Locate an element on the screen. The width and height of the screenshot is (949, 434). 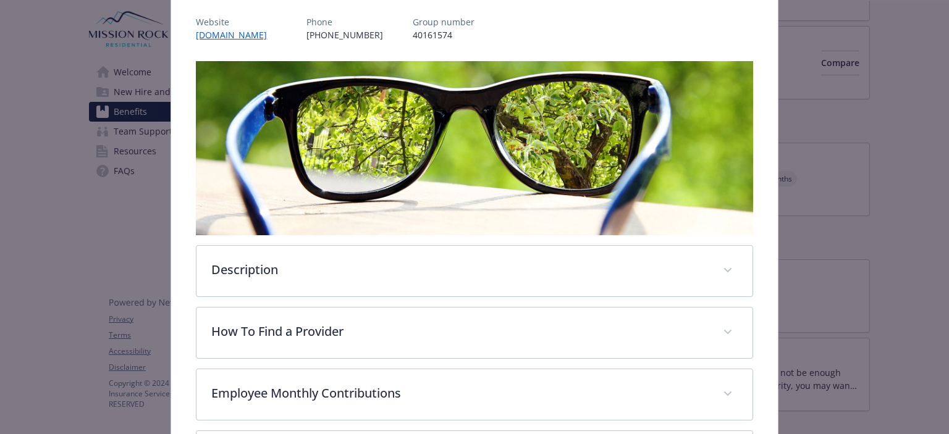
p: Website is located at coordinates (236, 22).